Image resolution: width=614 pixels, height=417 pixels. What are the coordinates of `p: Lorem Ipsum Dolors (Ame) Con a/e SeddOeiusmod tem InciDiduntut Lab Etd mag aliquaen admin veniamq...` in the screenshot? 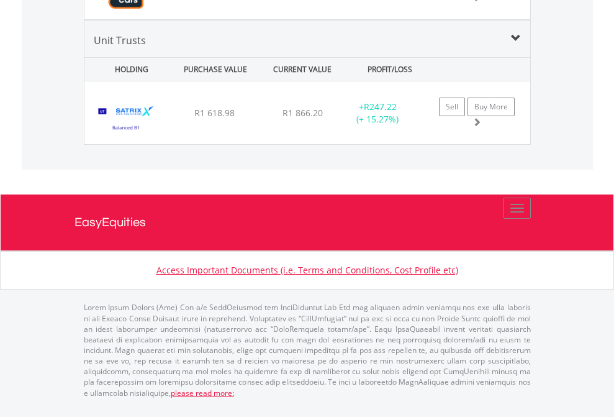 It's located at (307, 350).